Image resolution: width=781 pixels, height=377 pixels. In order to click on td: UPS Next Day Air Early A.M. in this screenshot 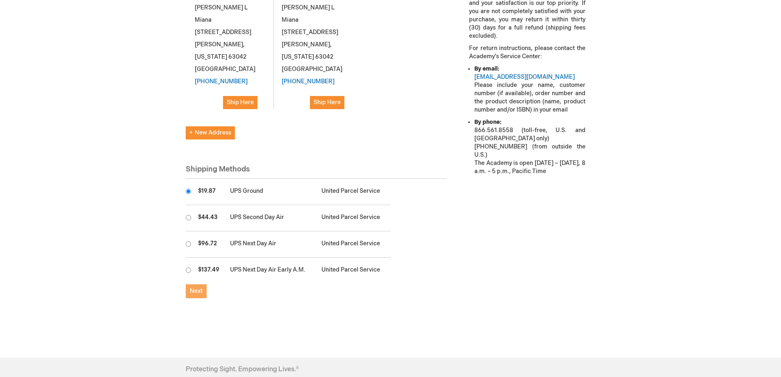, I will do `click(271, 271)`.